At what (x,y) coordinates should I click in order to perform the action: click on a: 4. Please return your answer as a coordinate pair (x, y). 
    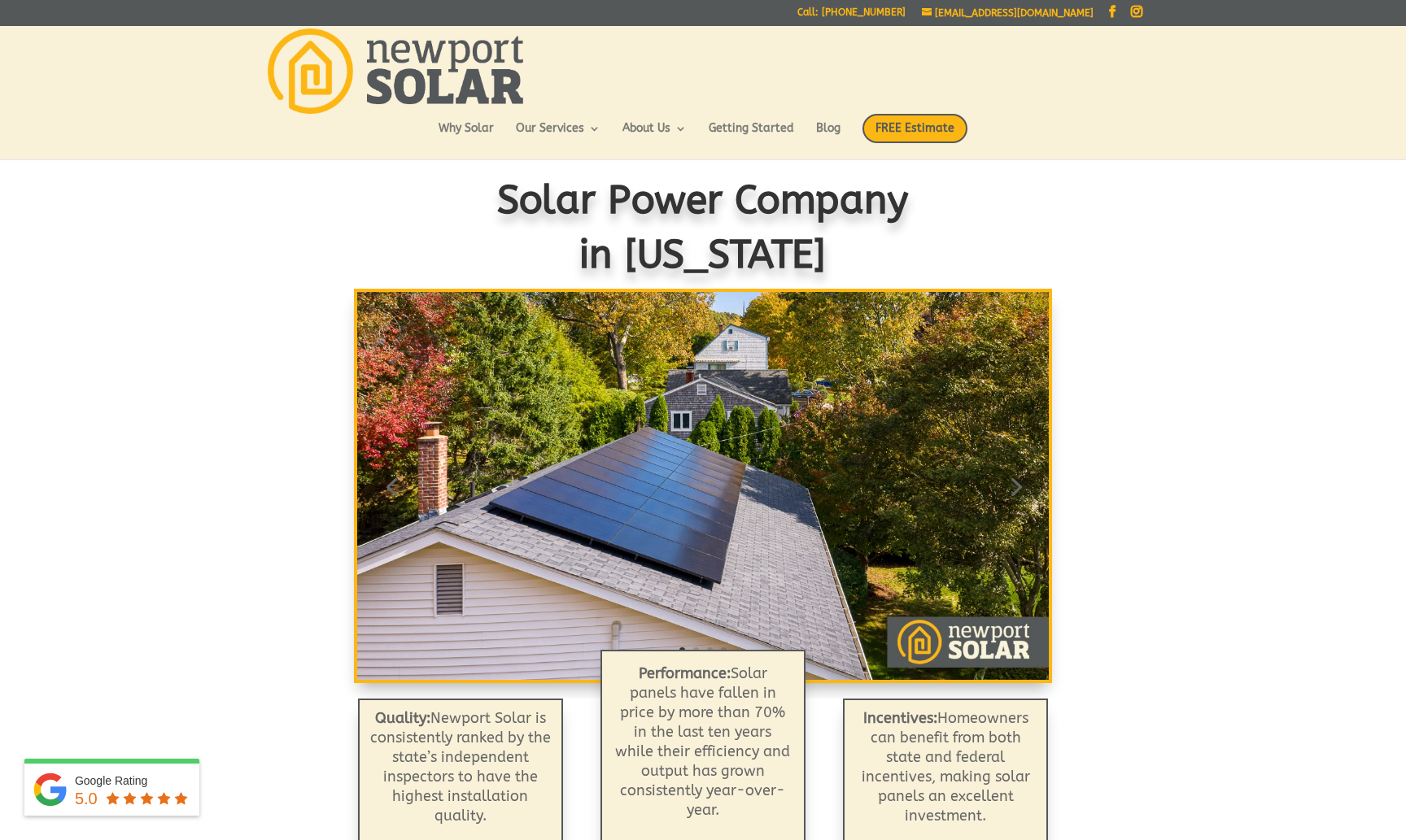
    Looking at the image, I should click on (724, 650).